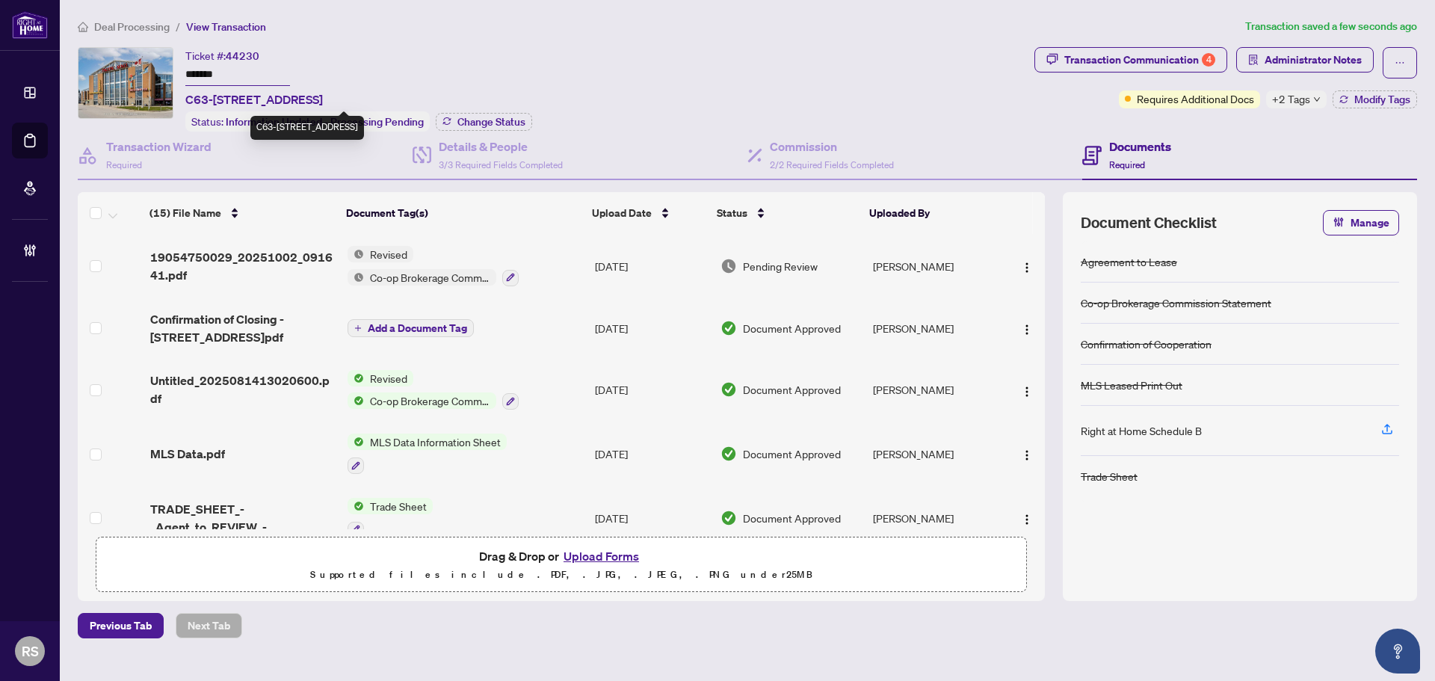  Describe the element at coordinates (324, 122) in the screenshot. I see `span: Information Updated - Processing Pending` at that location.